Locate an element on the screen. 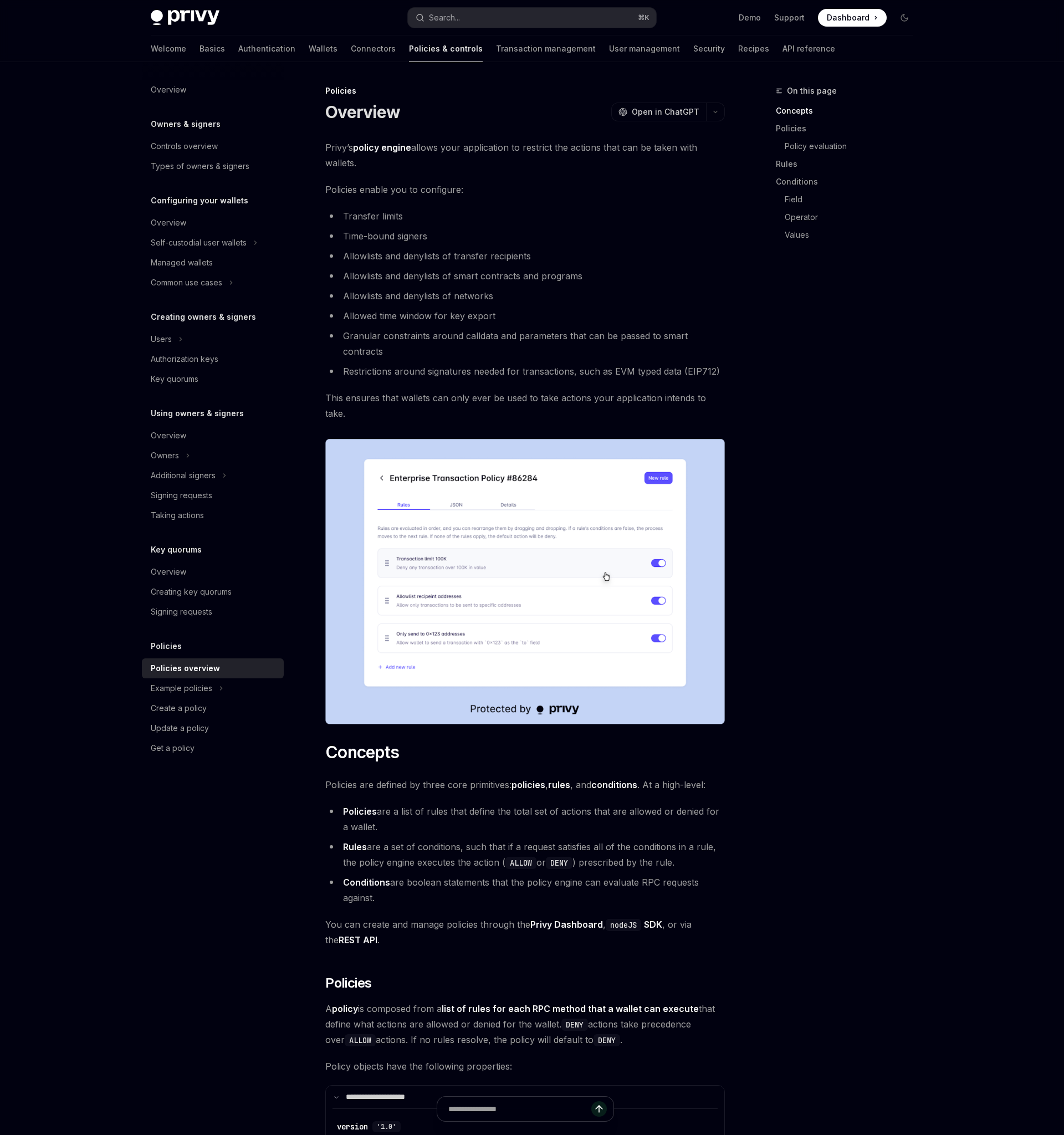 This screenshot has height=1135, width=1064. li: are boolean statements that the policy engine can evaluate RPC requests against. is located at coordinates (525, 890).